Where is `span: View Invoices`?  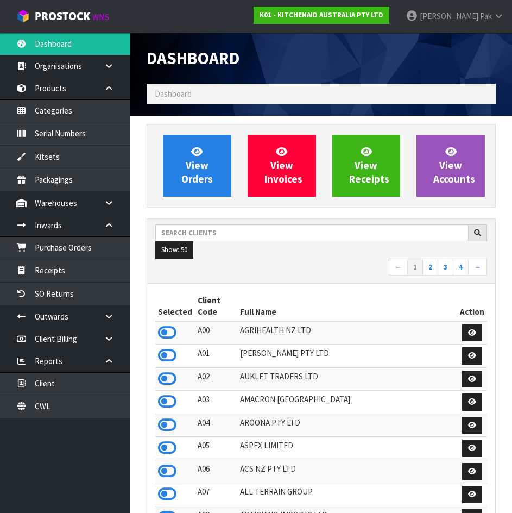
span: View Invoices is located at coordinates (283, 165).